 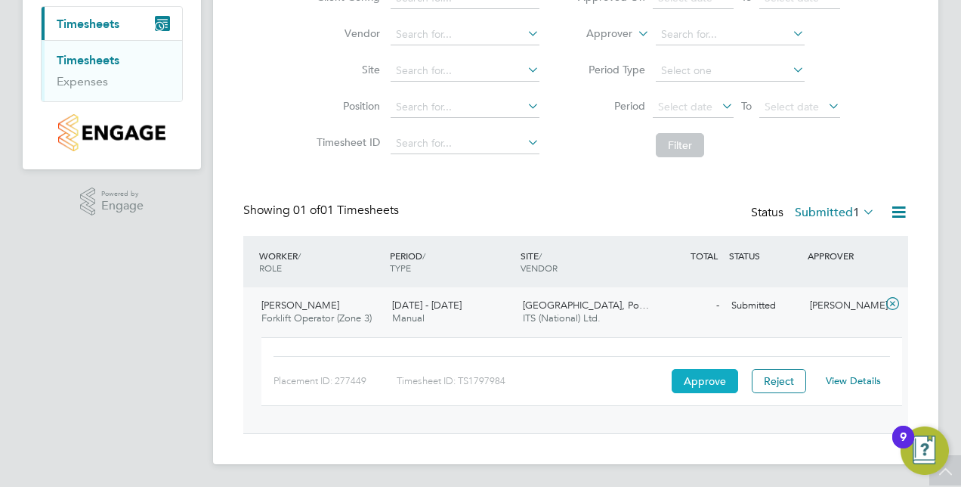 What do you see at coordinates (82, 81) in the screenshot?
I see `a: Expenses` at bounding box center [82, 81].